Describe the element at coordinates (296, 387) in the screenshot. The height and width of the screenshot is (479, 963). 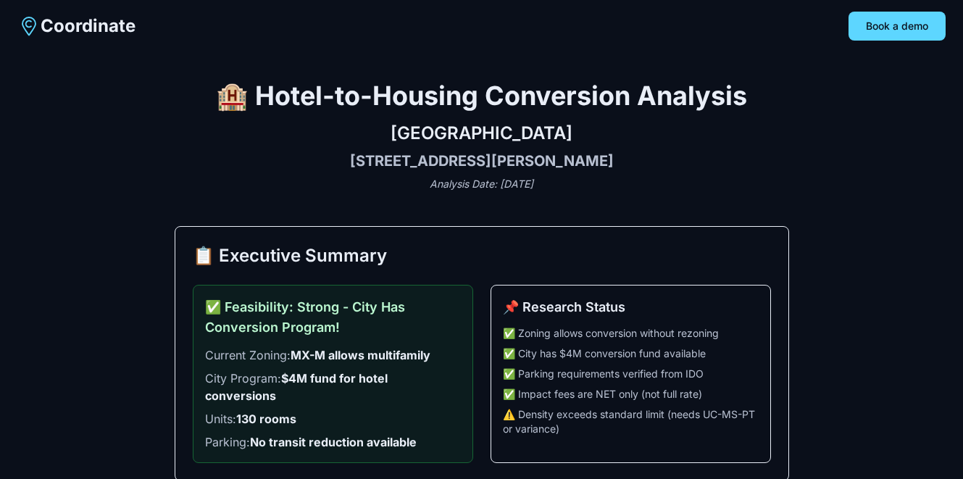
I see `strong: $4M fund for hotel conversions` at that location.